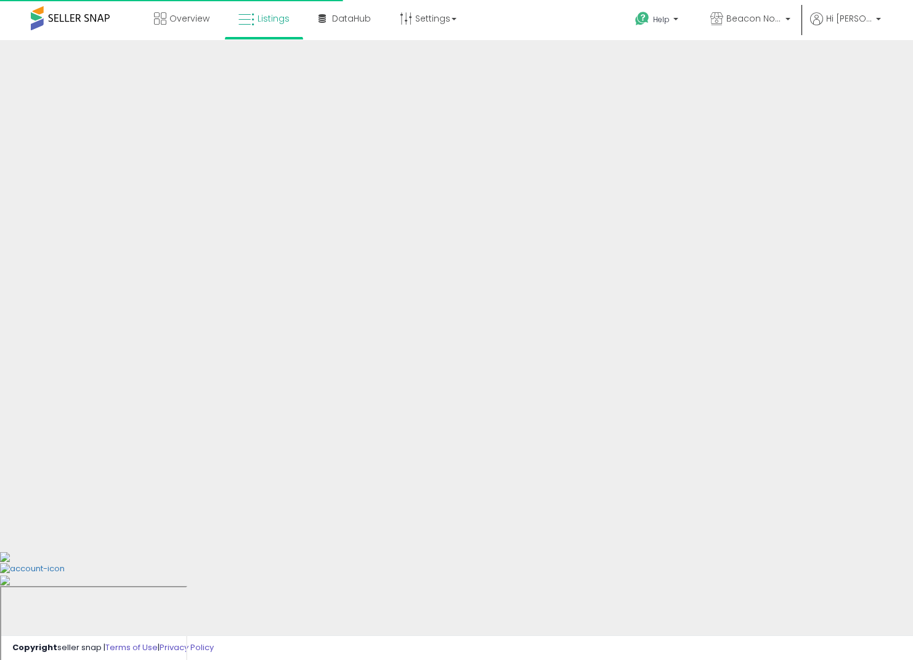 The image size is (913, 660). Describe the element at coordinates (189, 18) in the screenshot. I see `span: Overview` at that location.